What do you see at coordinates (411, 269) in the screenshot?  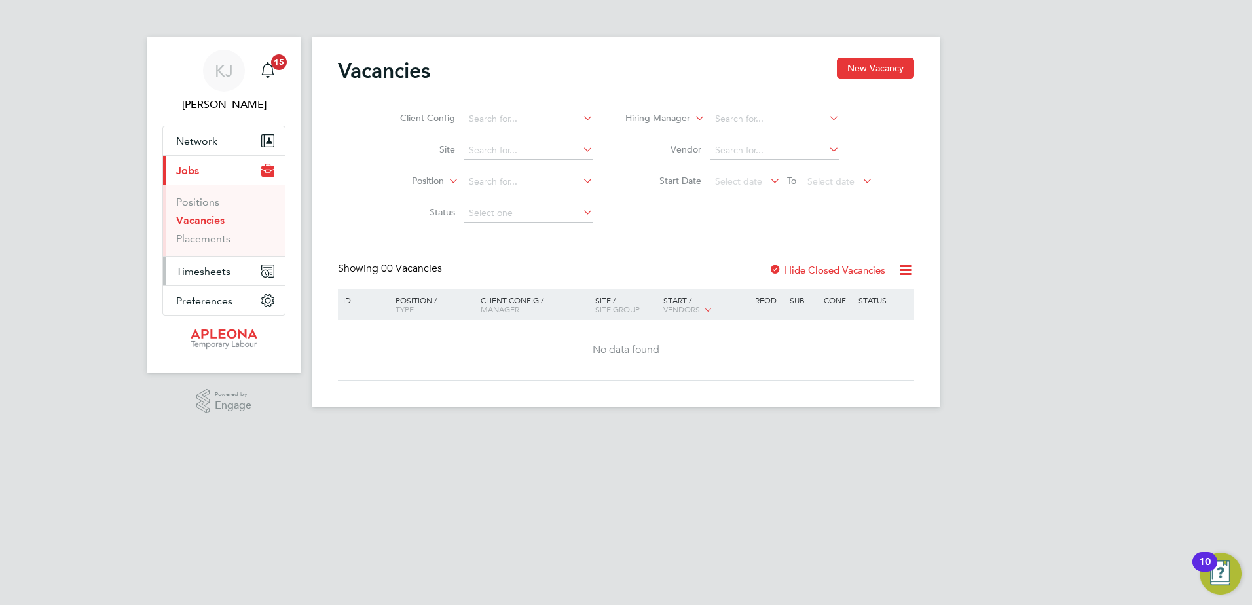 I see `span: 00 Vacancies` at bounding box center [411, 269].